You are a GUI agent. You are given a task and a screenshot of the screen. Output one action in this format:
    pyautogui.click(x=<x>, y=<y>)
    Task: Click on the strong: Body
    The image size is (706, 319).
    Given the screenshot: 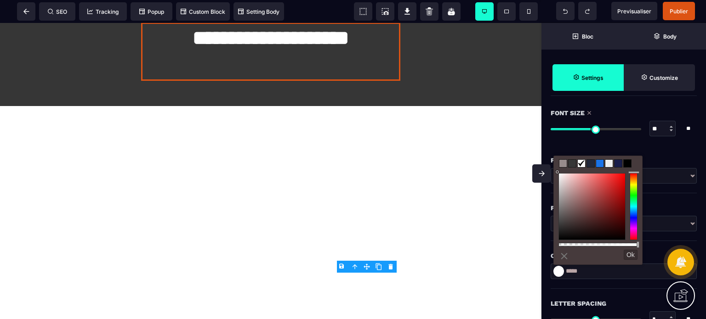 What is the action you would take?
    pyautogui.click(x=669, y=36)
    